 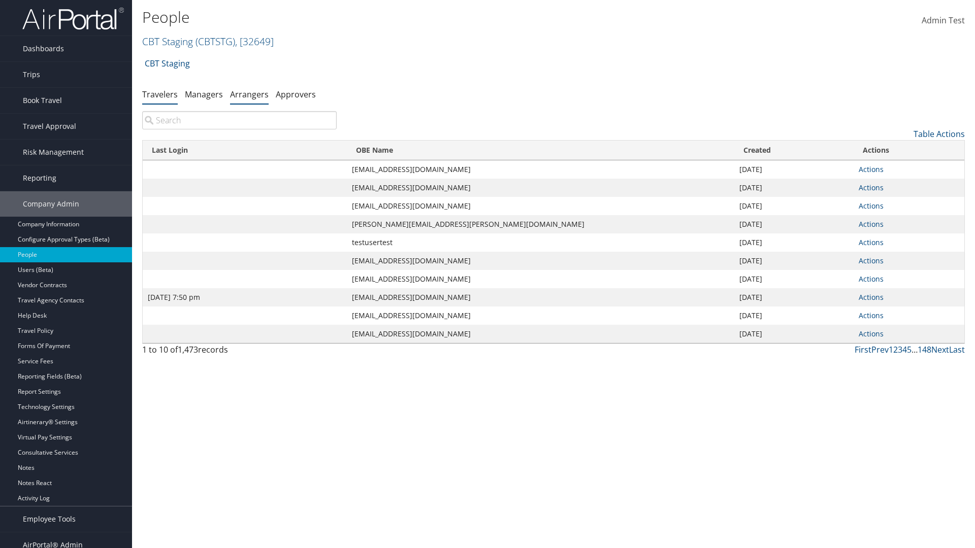 What do you see at coordinates (249, 94) in the screenshot?
I see `a: Arrangers` at bounding box center [249, 94].